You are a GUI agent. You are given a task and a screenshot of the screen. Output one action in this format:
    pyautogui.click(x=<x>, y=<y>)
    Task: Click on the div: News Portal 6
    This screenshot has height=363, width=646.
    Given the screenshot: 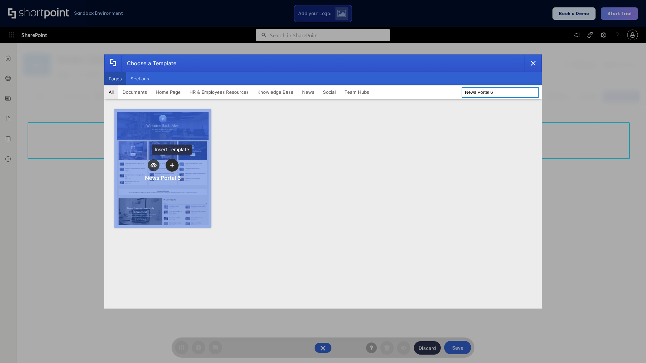 What is the action you would take?
    pyautogui.click(x=163, y=178)
    